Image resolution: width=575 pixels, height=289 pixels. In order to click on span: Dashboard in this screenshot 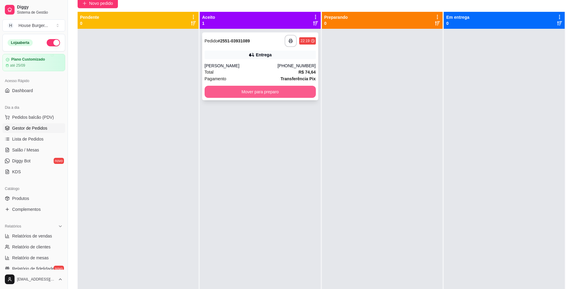, I will do `click(22, 91)`.